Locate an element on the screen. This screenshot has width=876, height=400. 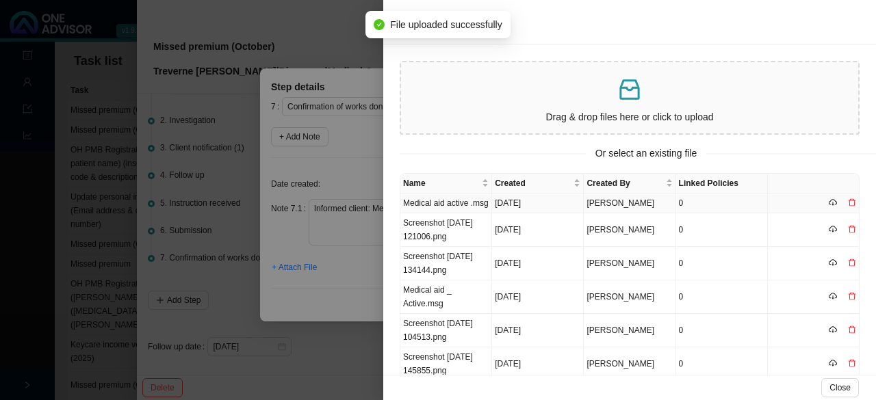
span: Or select an existing file is located at coordinates (646, 153).